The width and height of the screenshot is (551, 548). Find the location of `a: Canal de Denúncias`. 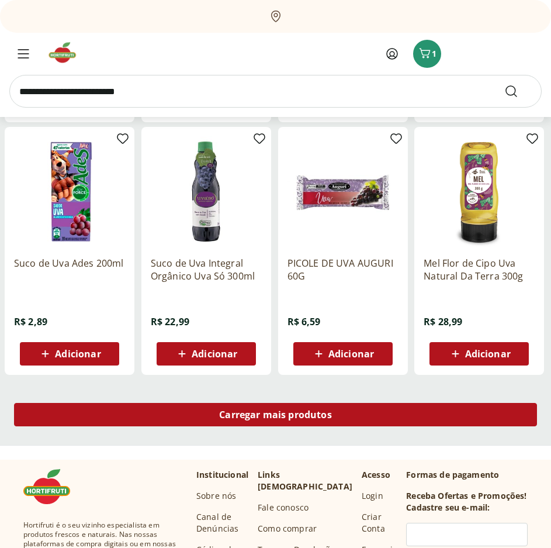

a: Canal de Denúncias is located at coordinates (222, 523).